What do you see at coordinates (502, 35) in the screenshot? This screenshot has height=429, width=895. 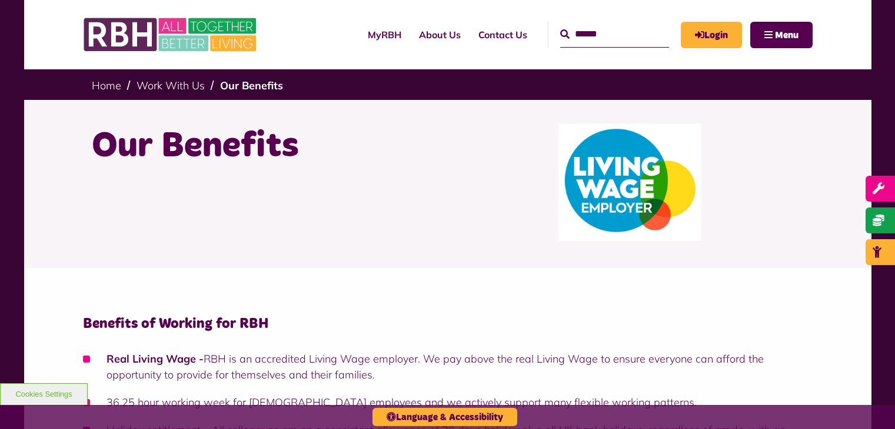 I see `a: Contact Us` at bounding box center [502, 35].